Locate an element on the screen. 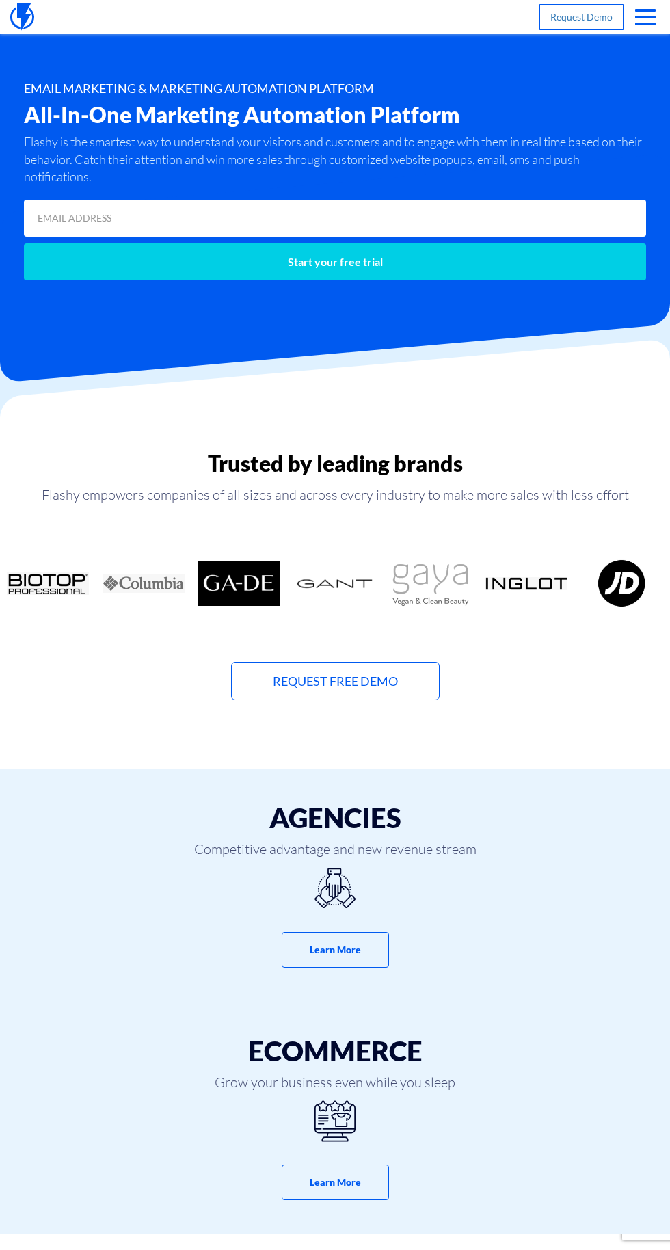 The image size is (670, 1250). a: eCommerce Grow your business even while you sleep Learn More is located at coordinates (335, 1118).